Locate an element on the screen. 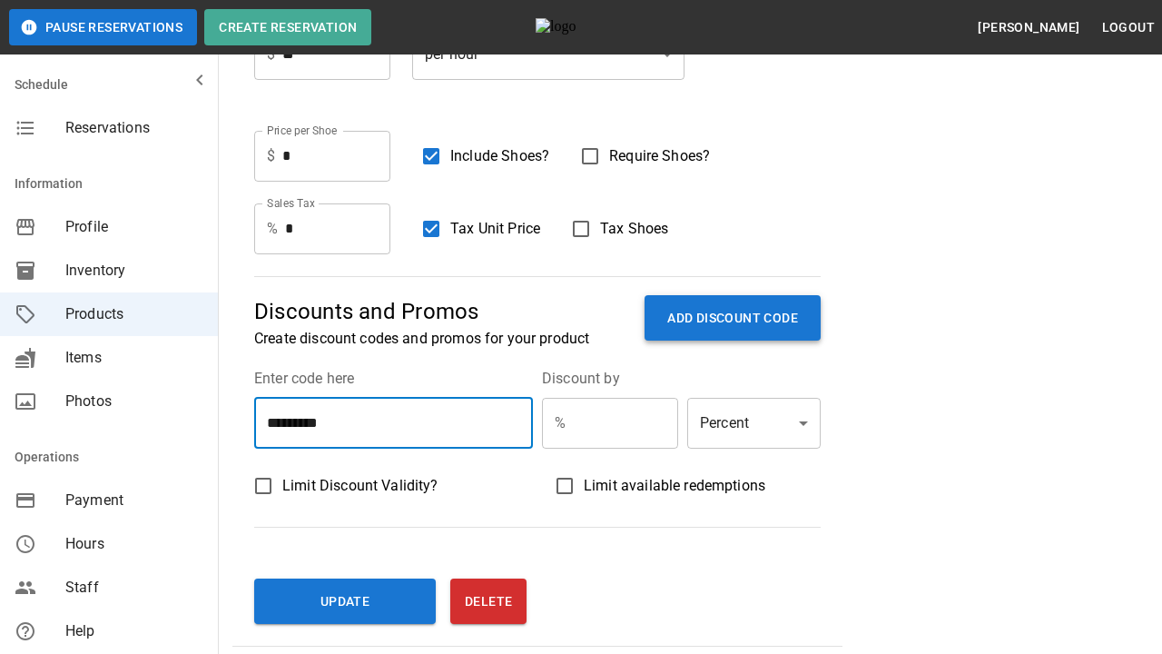 The height and width of the screenshot is (654, 1162). button: ADD DISCOUNT CODE is located at coordinates (733, 318).